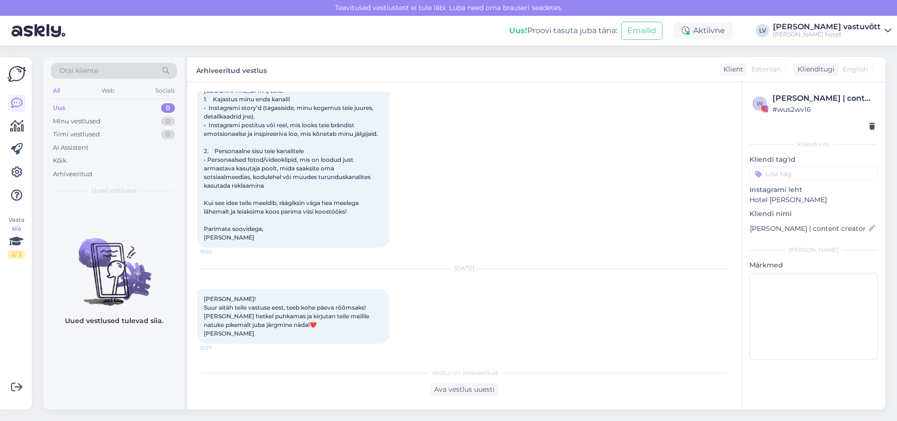  What do you see at coordinates (59, 108) in the screenshot?
I see `div: Uus` at bounding box center [59, 108].